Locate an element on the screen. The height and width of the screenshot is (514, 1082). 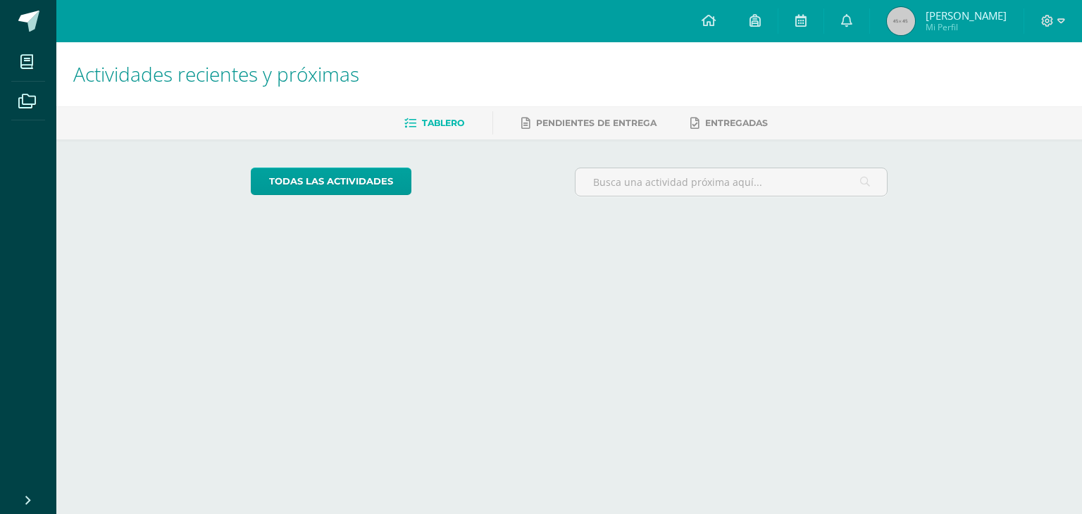
span: Mi Perfil is located at coordinates (966, 27).